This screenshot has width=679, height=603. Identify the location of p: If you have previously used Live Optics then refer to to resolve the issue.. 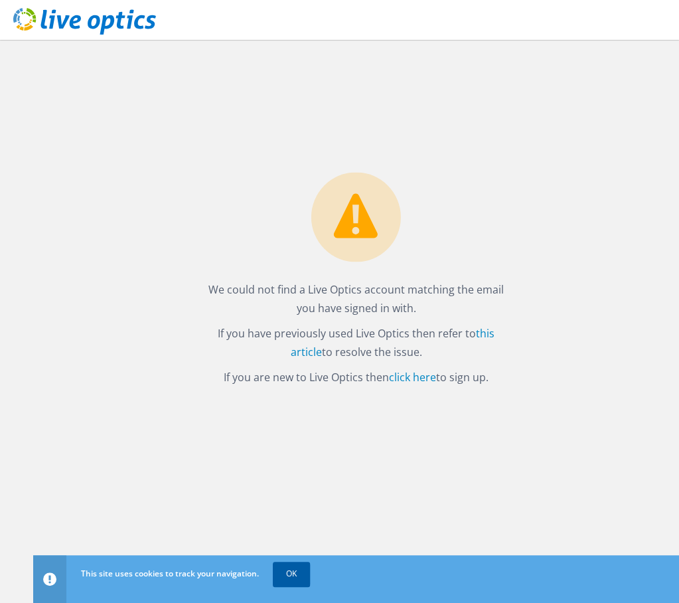
(356, 342).